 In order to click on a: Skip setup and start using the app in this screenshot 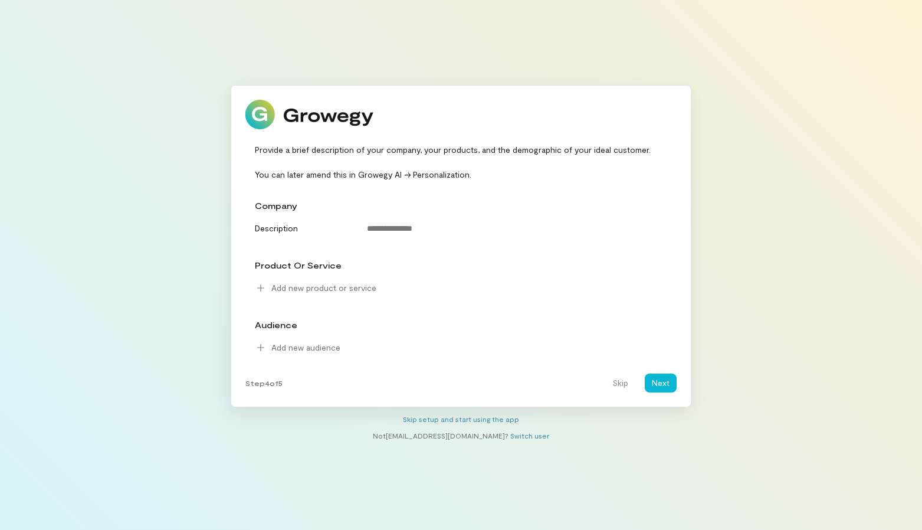, I will do `click(461, 419)`.